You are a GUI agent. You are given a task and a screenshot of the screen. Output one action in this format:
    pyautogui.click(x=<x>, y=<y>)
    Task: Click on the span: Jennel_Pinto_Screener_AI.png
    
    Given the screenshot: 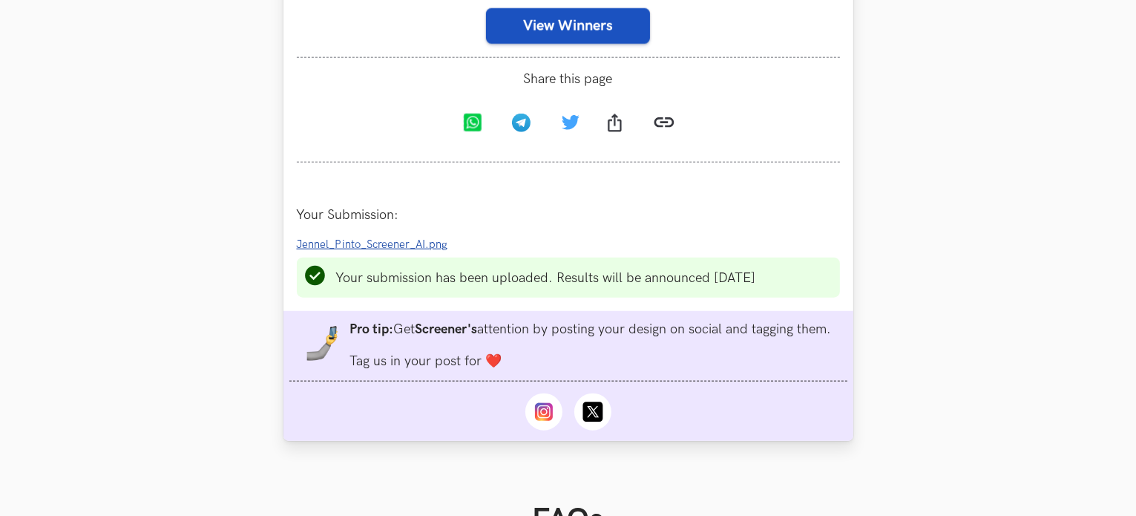 What is the action you would take?
    pyautogui.click(x=373, y=244)
    